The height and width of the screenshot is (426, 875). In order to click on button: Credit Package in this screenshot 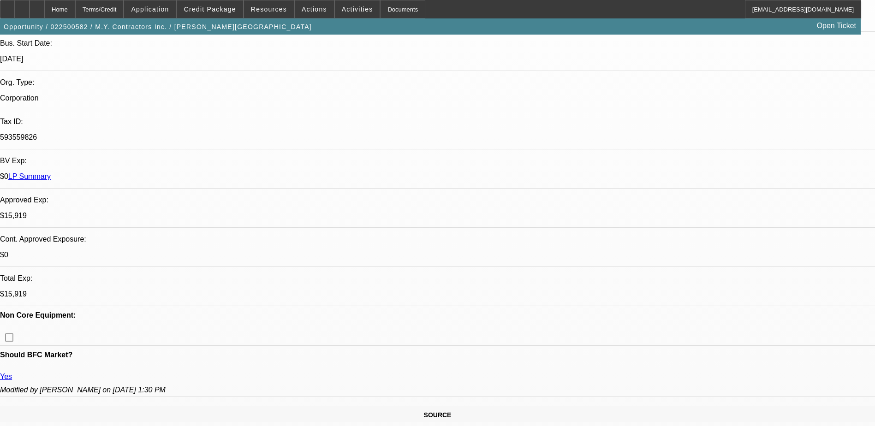, I will do `click(210, 9)`.